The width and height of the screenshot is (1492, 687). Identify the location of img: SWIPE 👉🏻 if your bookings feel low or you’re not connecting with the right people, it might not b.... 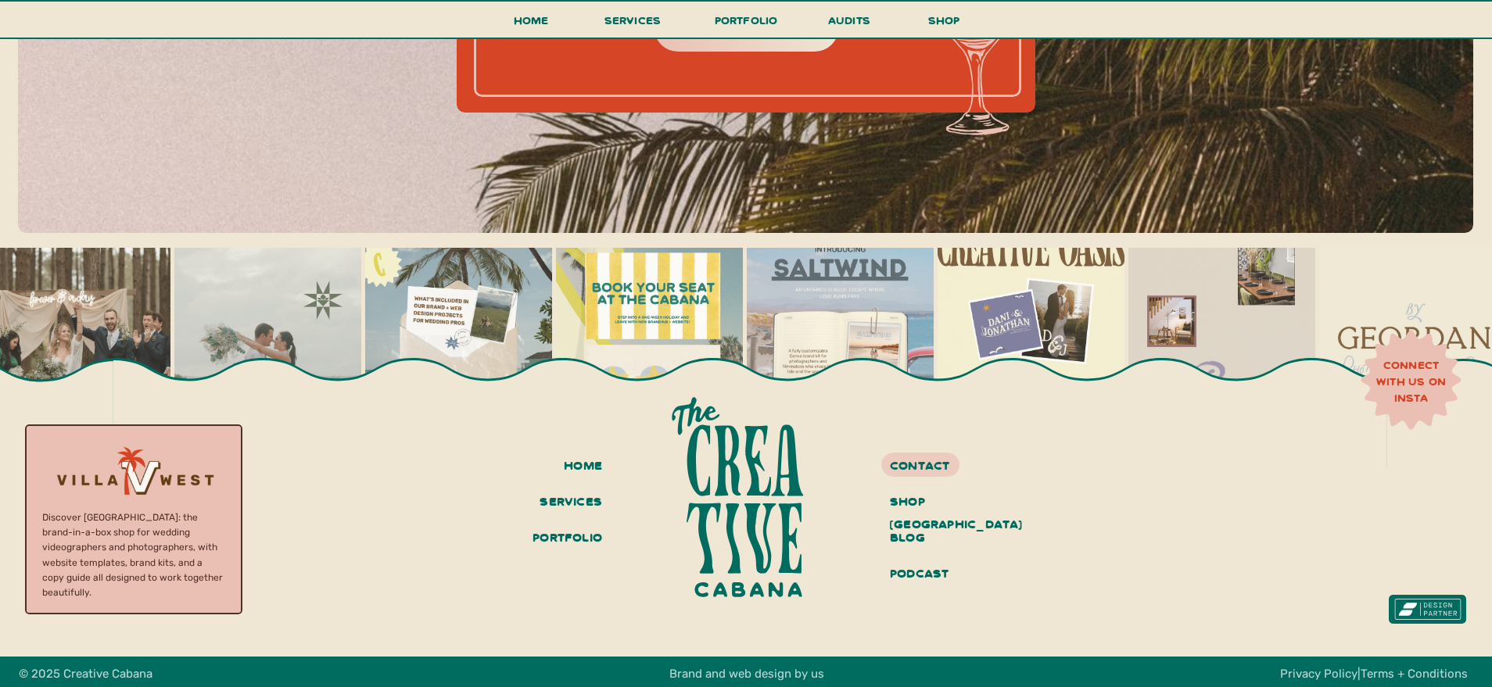
(1031, 341).